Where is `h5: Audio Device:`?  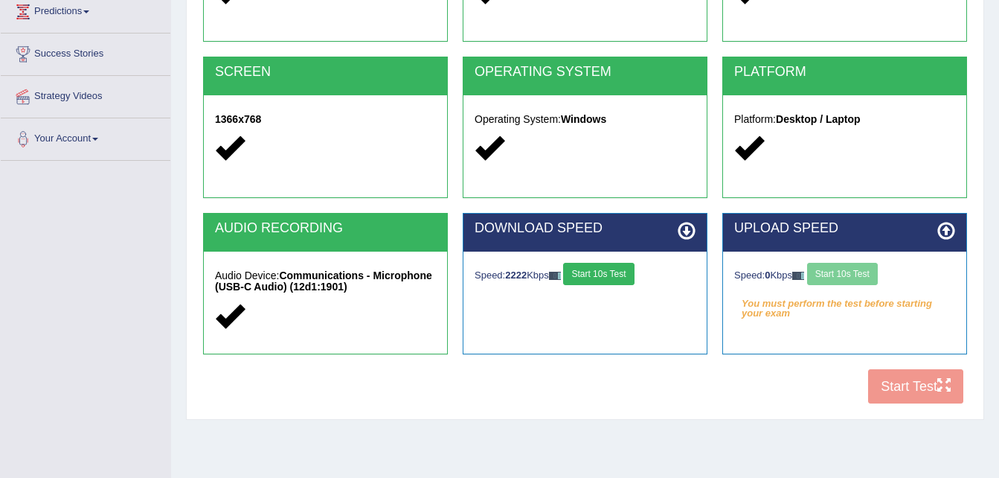
h5: Audio Device: is located at coordinates (325, 281).